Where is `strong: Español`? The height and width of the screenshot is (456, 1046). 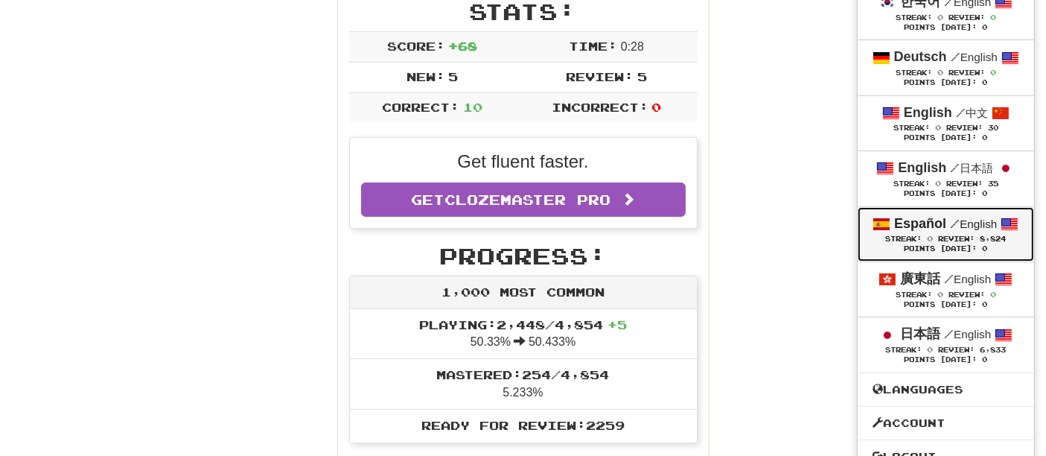
strong: Español is located at coordinates (920, 223).